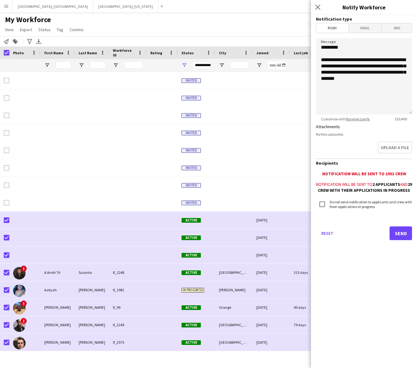 The height and width of the screenshot is (368, 417). What do you see at coordinates (370, 204) in the screenshot?
I see `label: Do not send notification to applicants and crew with their applications in progress` at bounding box center [370, 204].